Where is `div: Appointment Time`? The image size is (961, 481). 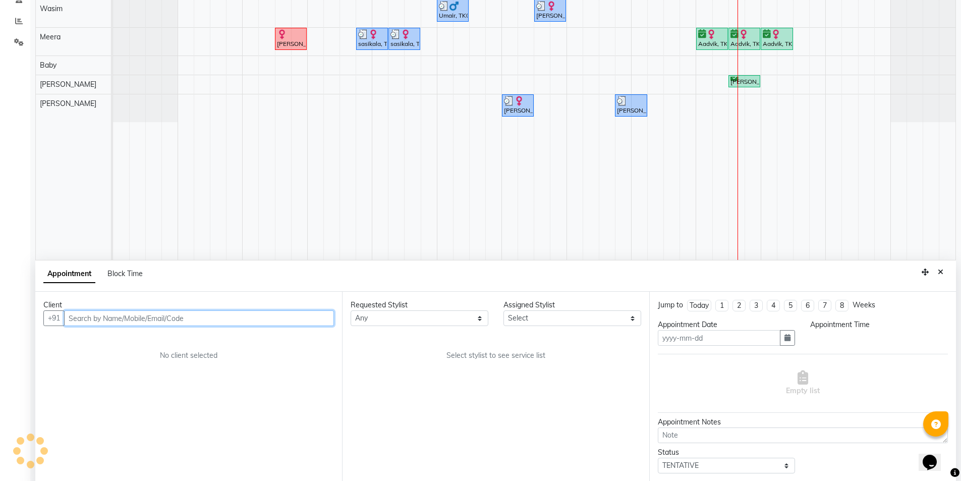 div: Appointment Time is located at coordinates (878, 324).